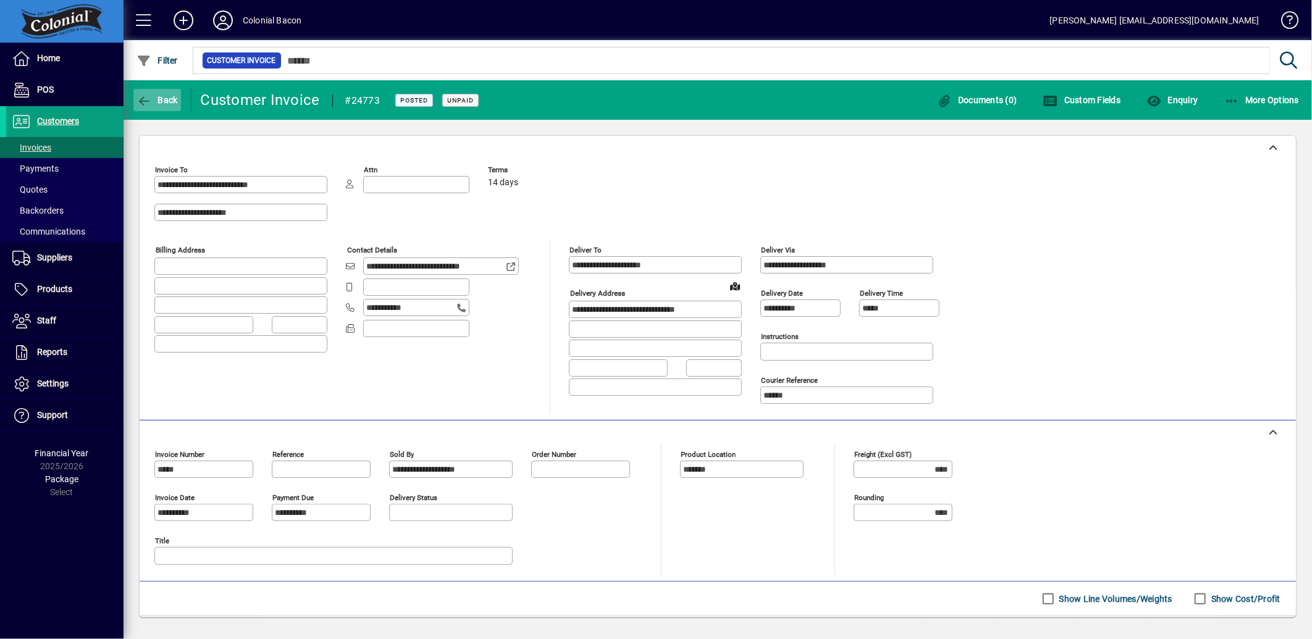 Image resolution: width=1312 pixels, height=639 pixels. Describe the element at coordinates (708, 455) in the screenshot. I see `mat-label: Product location` at that location.